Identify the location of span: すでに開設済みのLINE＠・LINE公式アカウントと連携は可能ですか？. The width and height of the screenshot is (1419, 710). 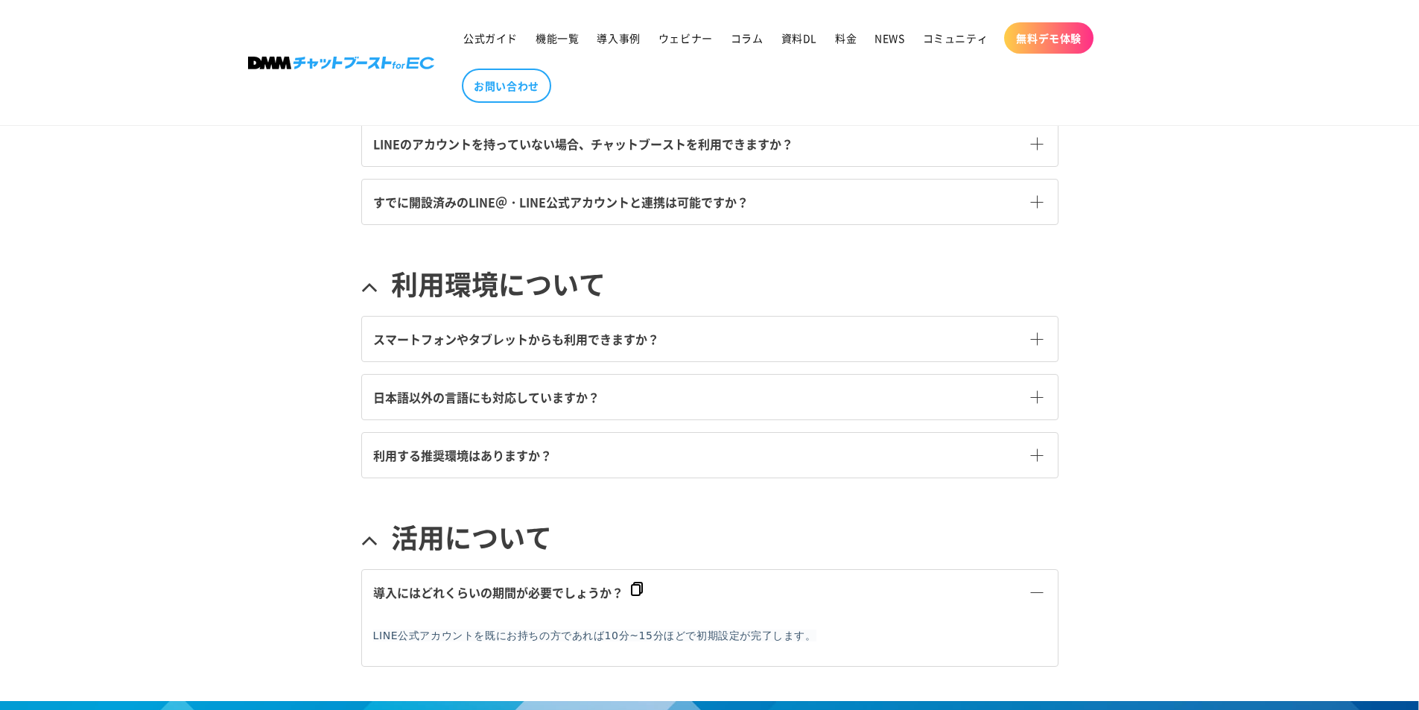
(561, 202).